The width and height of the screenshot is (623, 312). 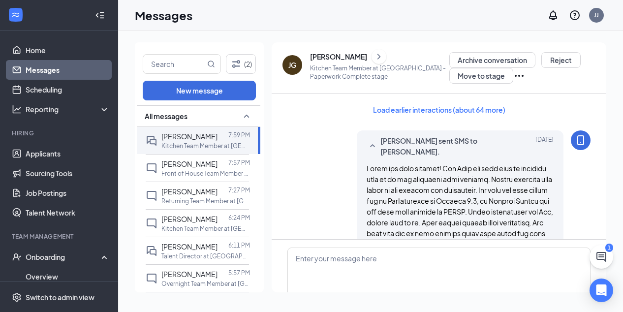 I want to click on p: 7:27 PM, so click(x=239, y=190).